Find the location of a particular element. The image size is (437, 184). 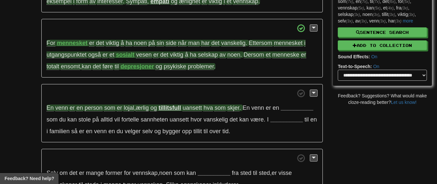

span: menneske is located at coordinates (285, 55).